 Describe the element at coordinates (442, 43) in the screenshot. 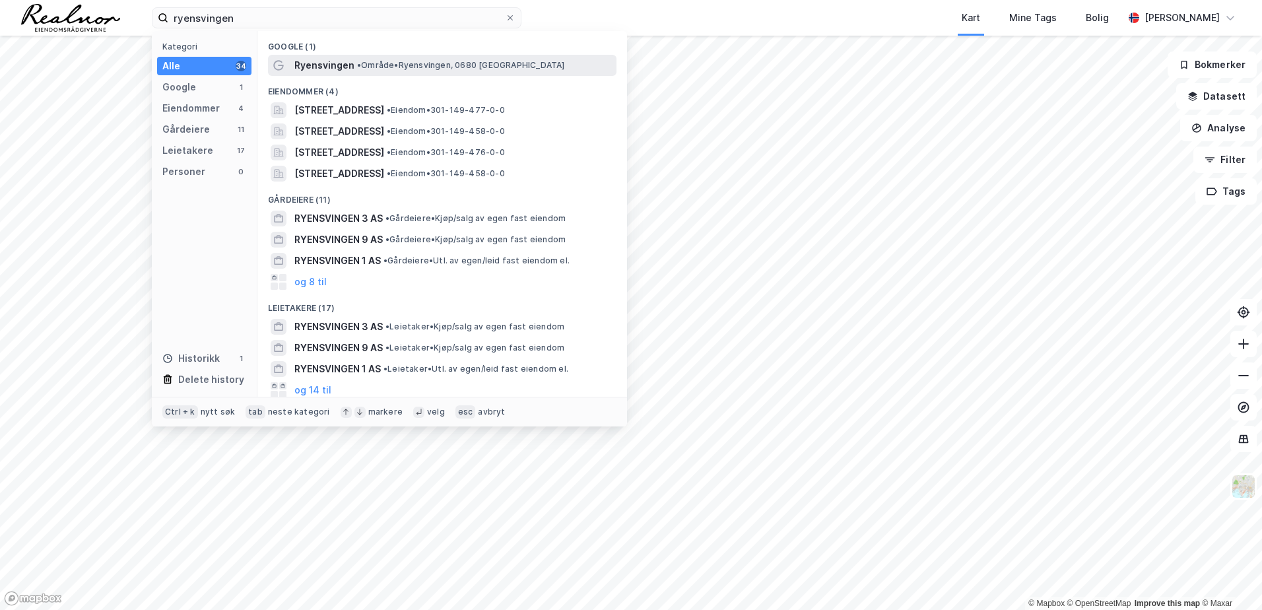

I see `div: Google (1)` at that location.